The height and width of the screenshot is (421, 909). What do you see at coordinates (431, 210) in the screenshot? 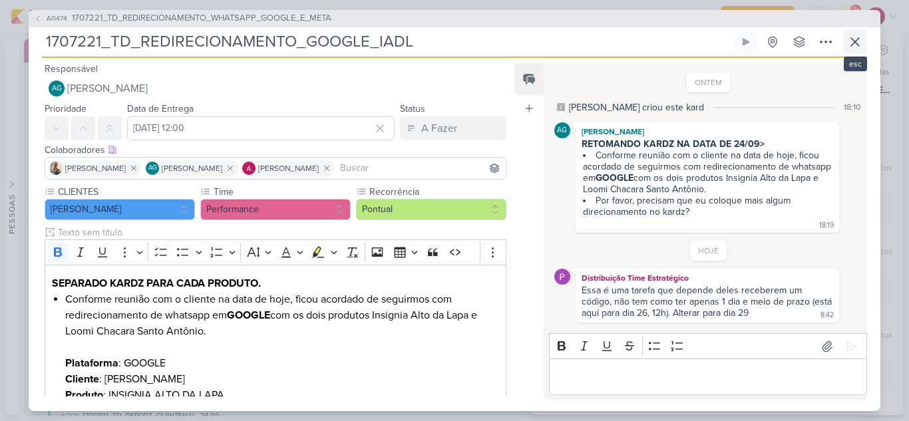
I see `button: Pontual` at bounding box center [431, 210].